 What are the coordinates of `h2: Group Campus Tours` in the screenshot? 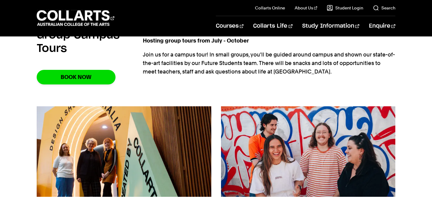 It's located at (90, 42).